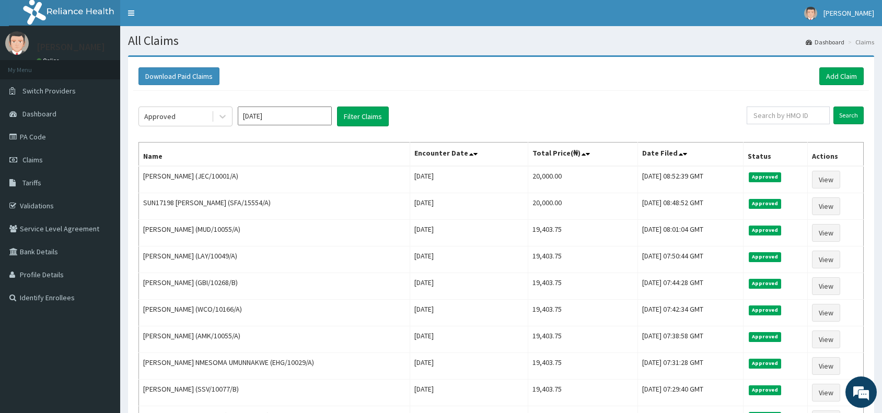  Describe the element at coordinates (690, 155) in the screenshot. I see `th: Date Filed` at that location.